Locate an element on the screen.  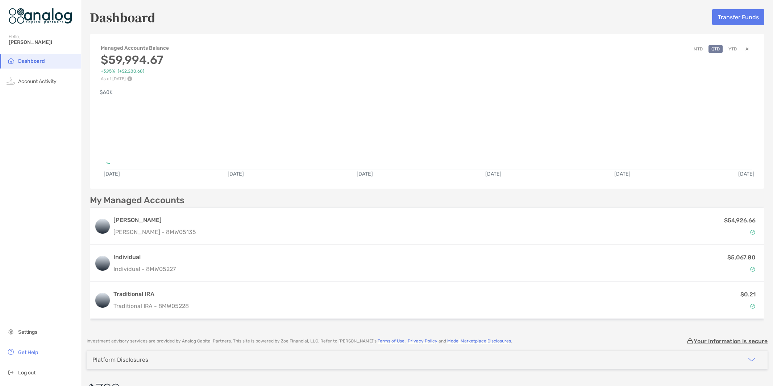
h3: Individual is located at coordinates (145, 257).